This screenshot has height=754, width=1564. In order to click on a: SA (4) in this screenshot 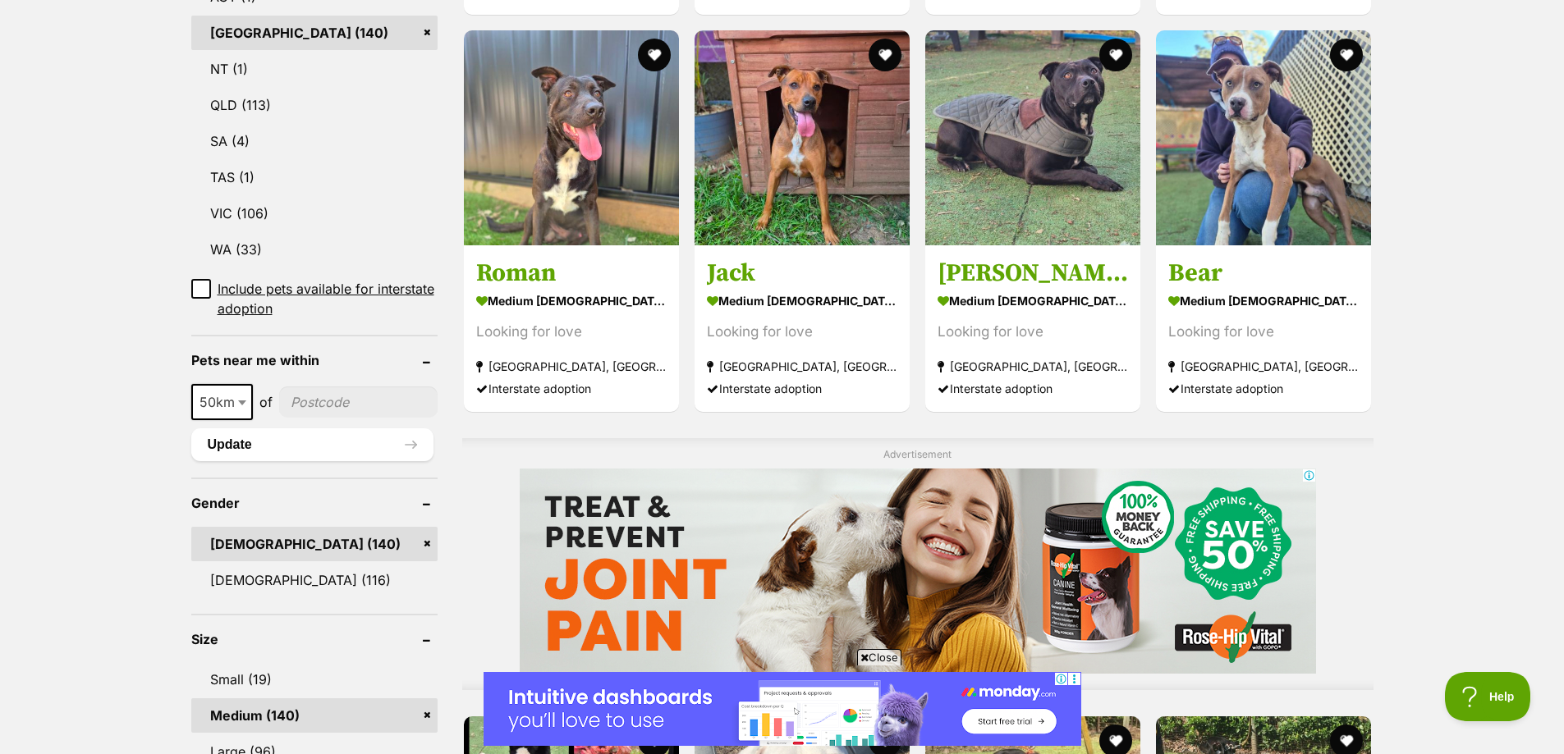, I will do `click(314, 141)`.